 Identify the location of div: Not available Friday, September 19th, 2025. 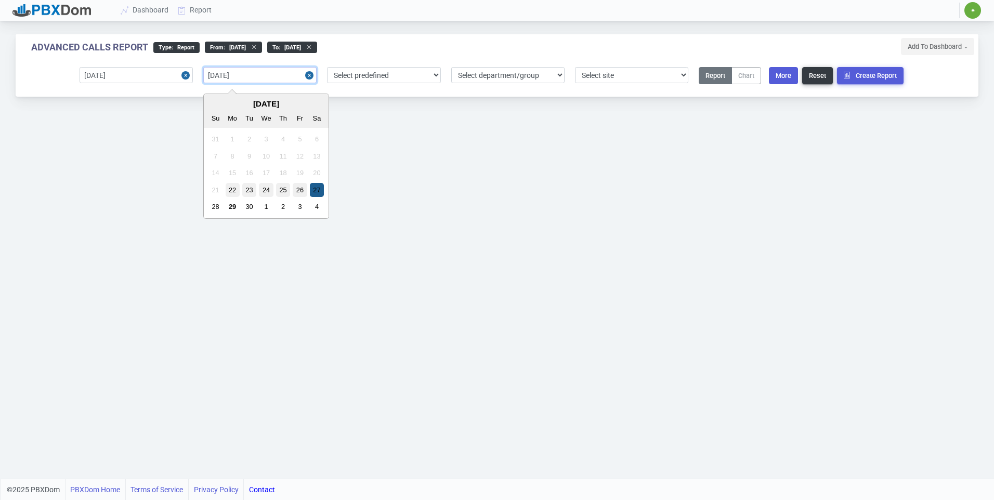
(299, 173).